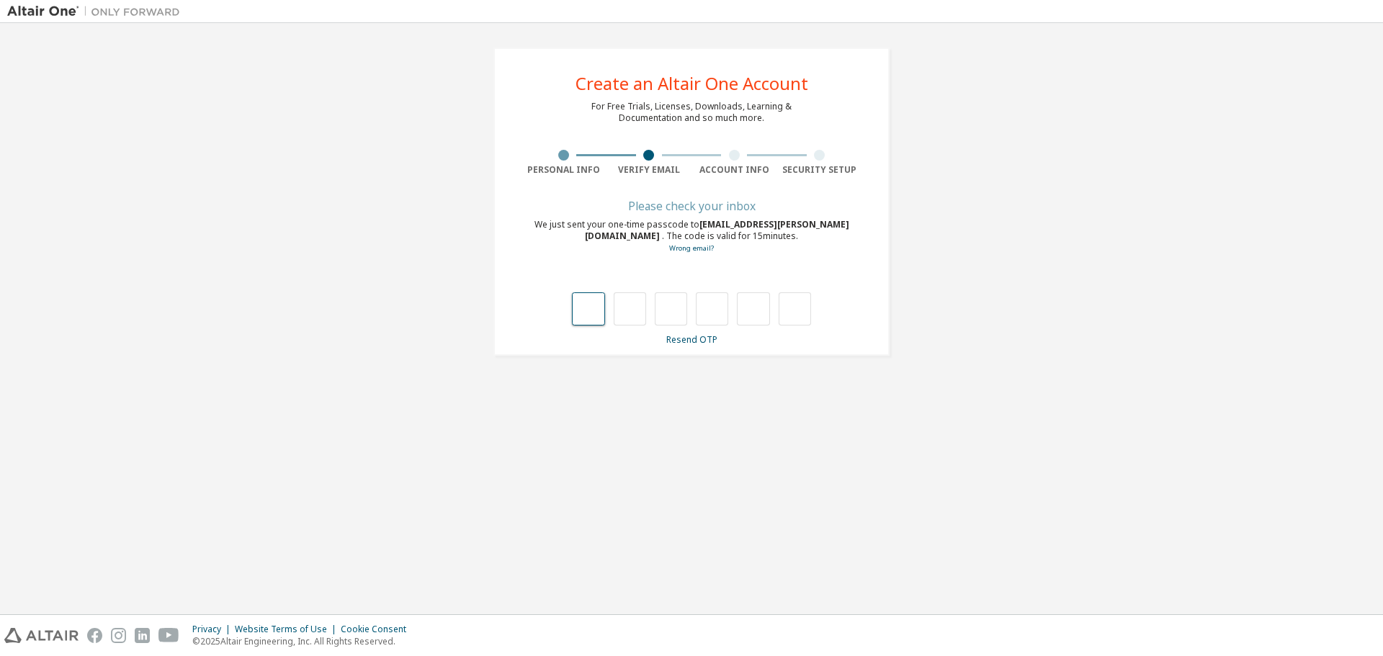  What do you see at coordinates (692, 236) in the screenshot?
I see `div: We just sent your one-time passcode to . The code is valid for 15 minutes.` at bounding box center [692, 236].